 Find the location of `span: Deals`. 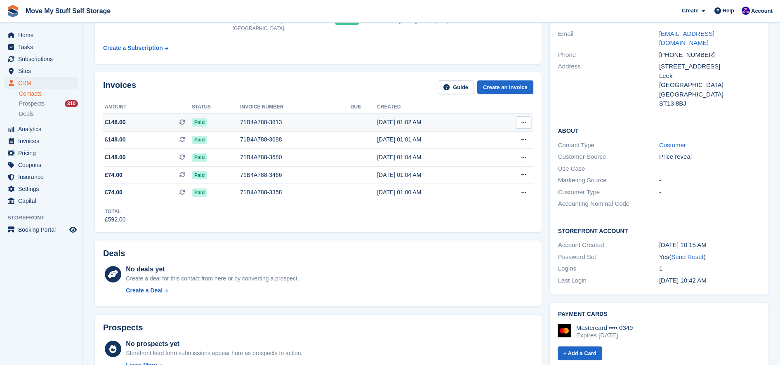

span: Deals is located at coordinates (26, 114).